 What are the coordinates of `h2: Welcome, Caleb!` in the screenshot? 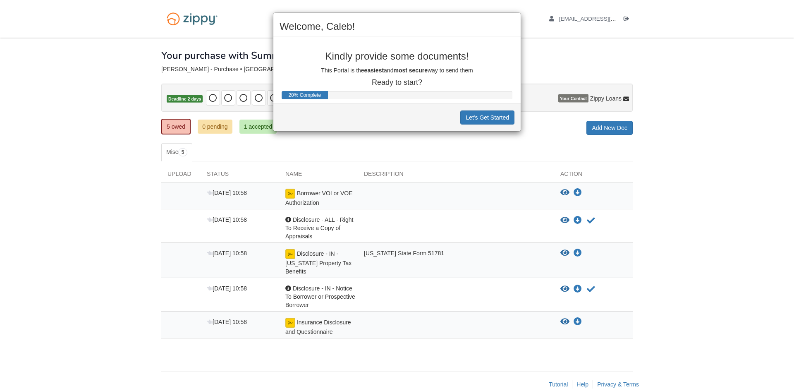 It's located at (397, 26).